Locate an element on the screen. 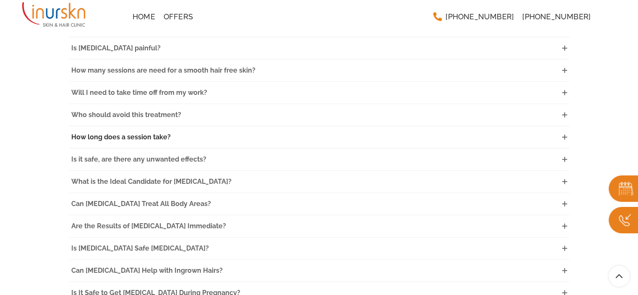  a: How long does a session take? is located at coordinates (319, 137).